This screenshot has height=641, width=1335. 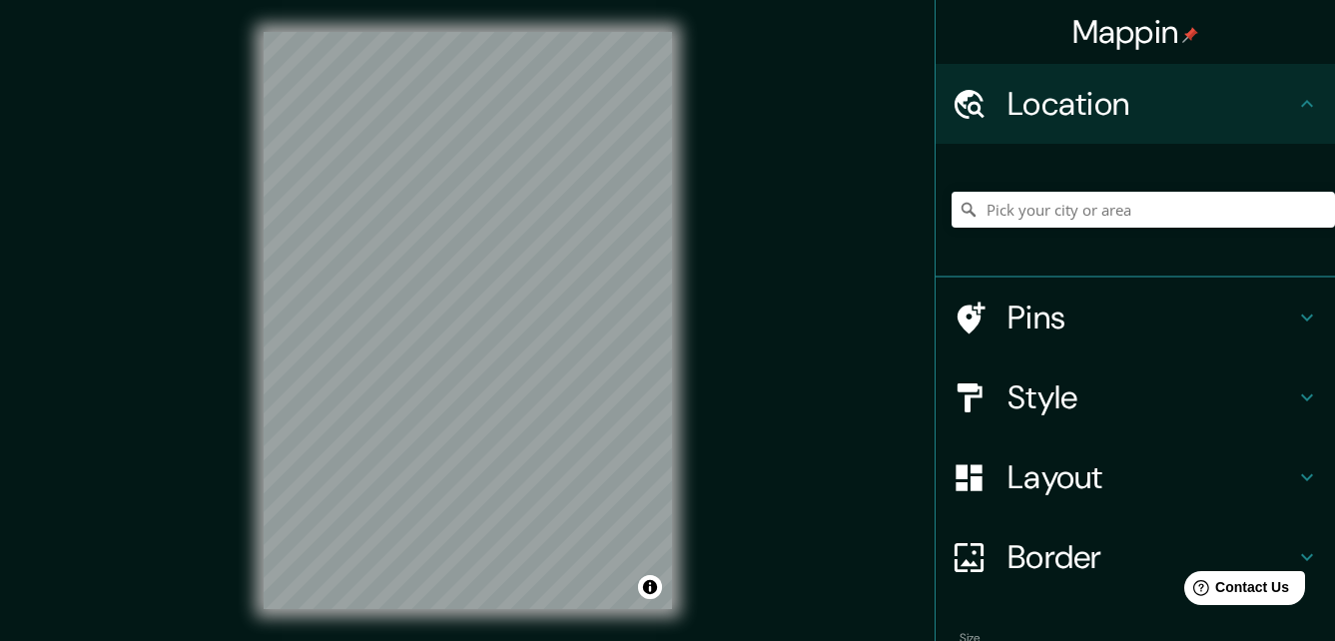 What do you see at coordinates (1190, 35) in the screenshot?
I see `img: pin-icon.png` at bounding box center [1190, 35].